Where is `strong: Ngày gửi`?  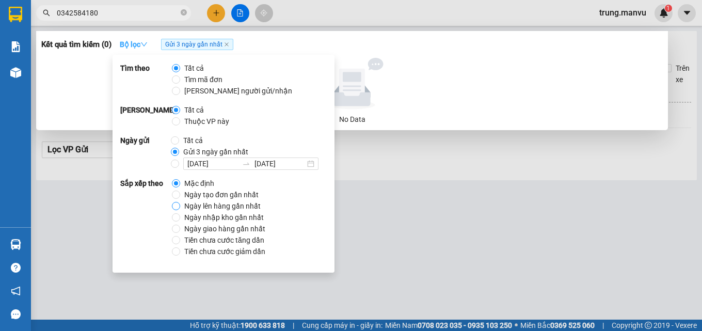
strong: Ngày gửi is located at coordinates (145, 152).